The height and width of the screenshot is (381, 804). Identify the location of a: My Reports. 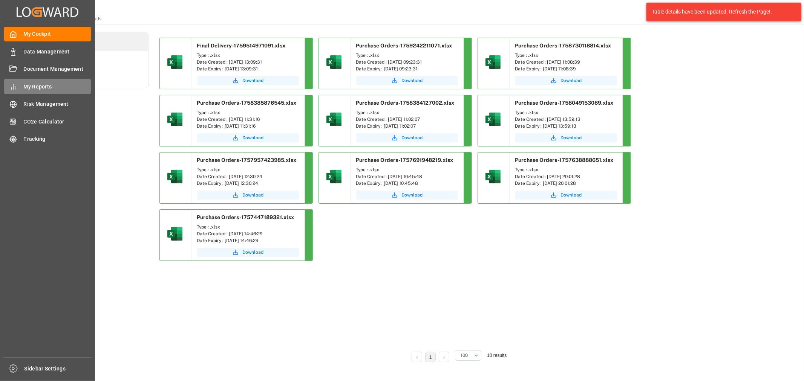
(47, 86).